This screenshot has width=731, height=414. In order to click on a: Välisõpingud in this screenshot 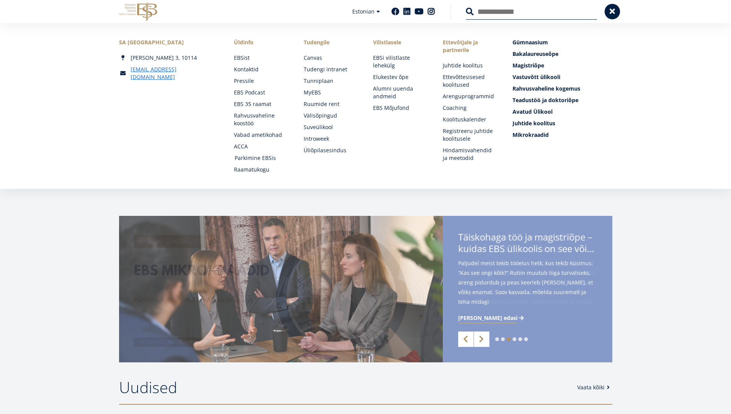, I will do `click(331, 116)`.